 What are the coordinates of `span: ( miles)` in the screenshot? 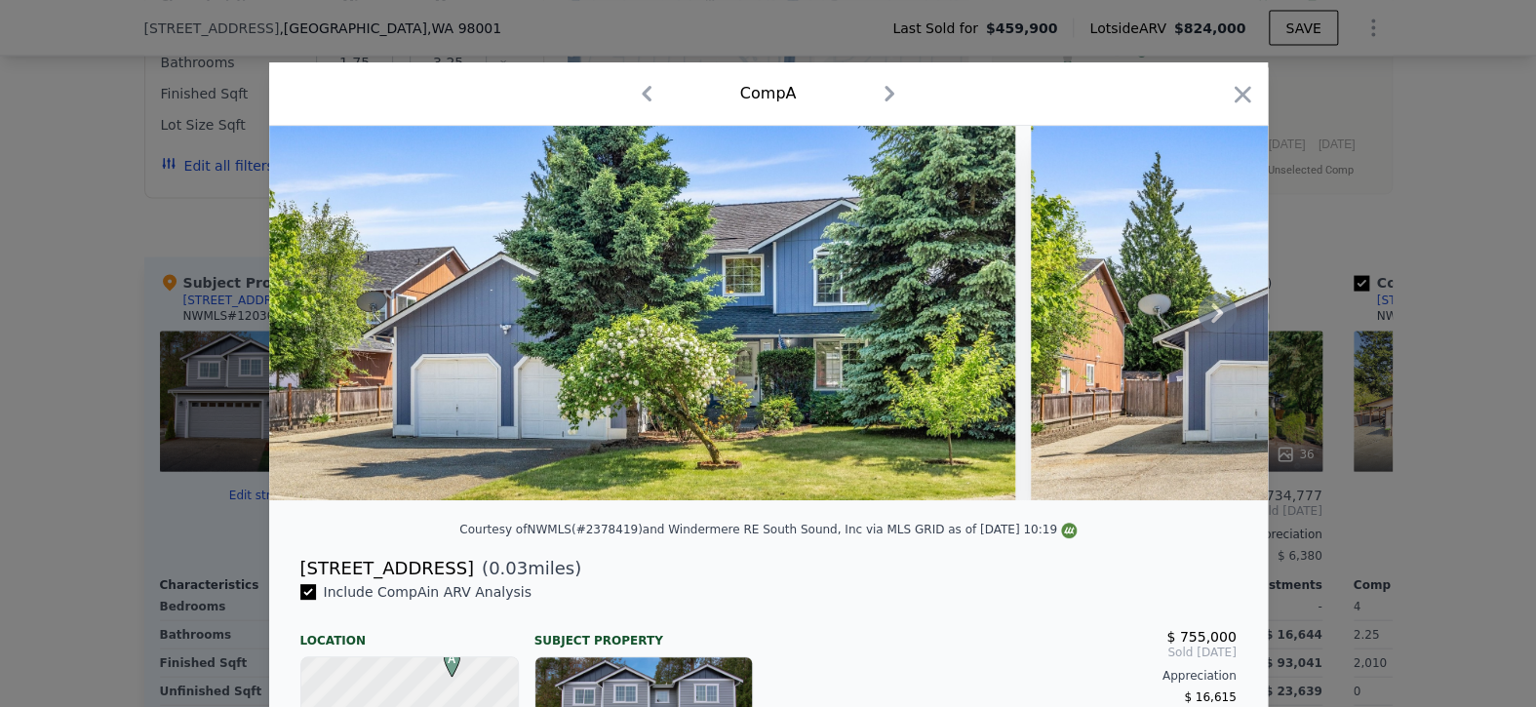 It's located at (528, 569).